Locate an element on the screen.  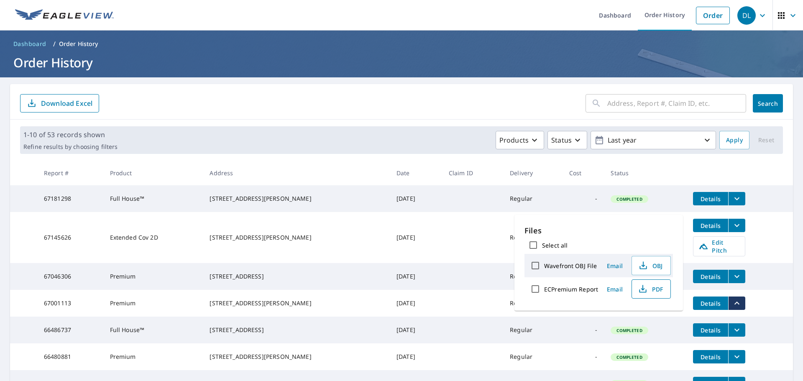
button: OBJ is located at coordinates (651, 265).